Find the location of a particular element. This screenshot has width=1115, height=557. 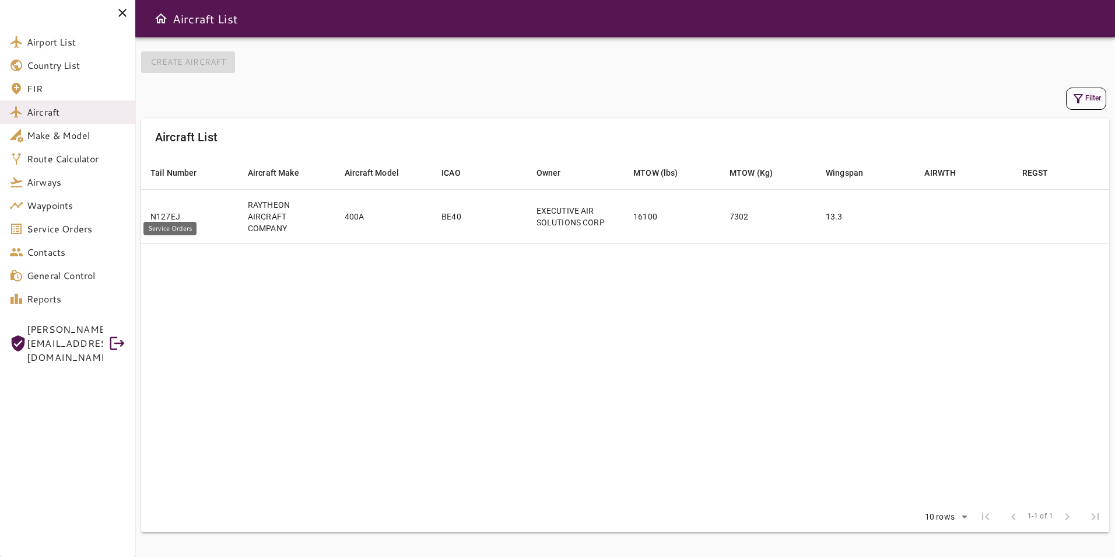

span: FIR is located at coordinates (76, 89).